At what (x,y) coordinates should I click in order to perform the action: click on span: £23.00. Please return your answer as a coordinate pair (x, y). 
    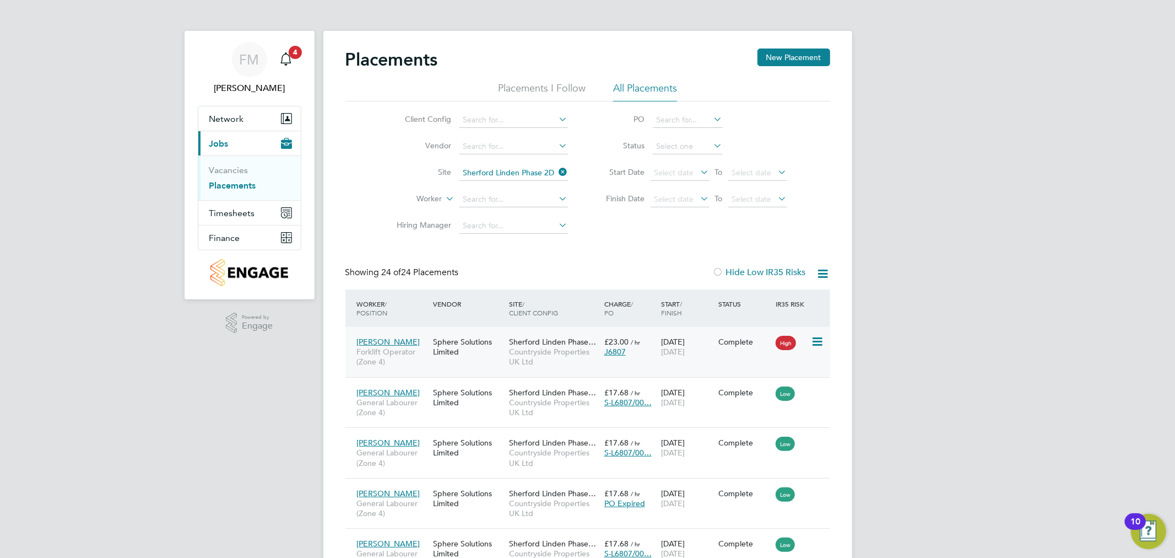
    Looking at the image, I should click on (617, 342).